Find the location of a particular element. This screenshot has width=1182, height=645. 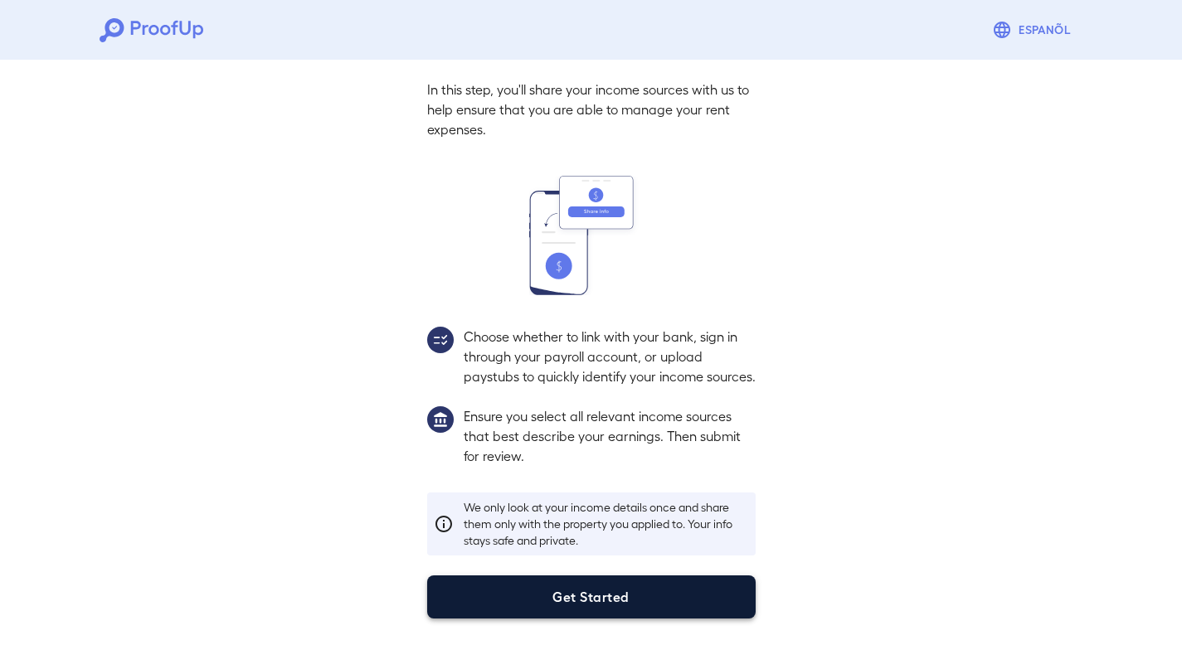

button: Espanõl is located at coordinates (1033, 30).